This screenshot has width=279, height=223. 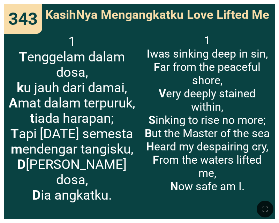 What do you see at coordinates (148, 133) in the screenshot?
I see `b: B` at bounding box center [148, 133].